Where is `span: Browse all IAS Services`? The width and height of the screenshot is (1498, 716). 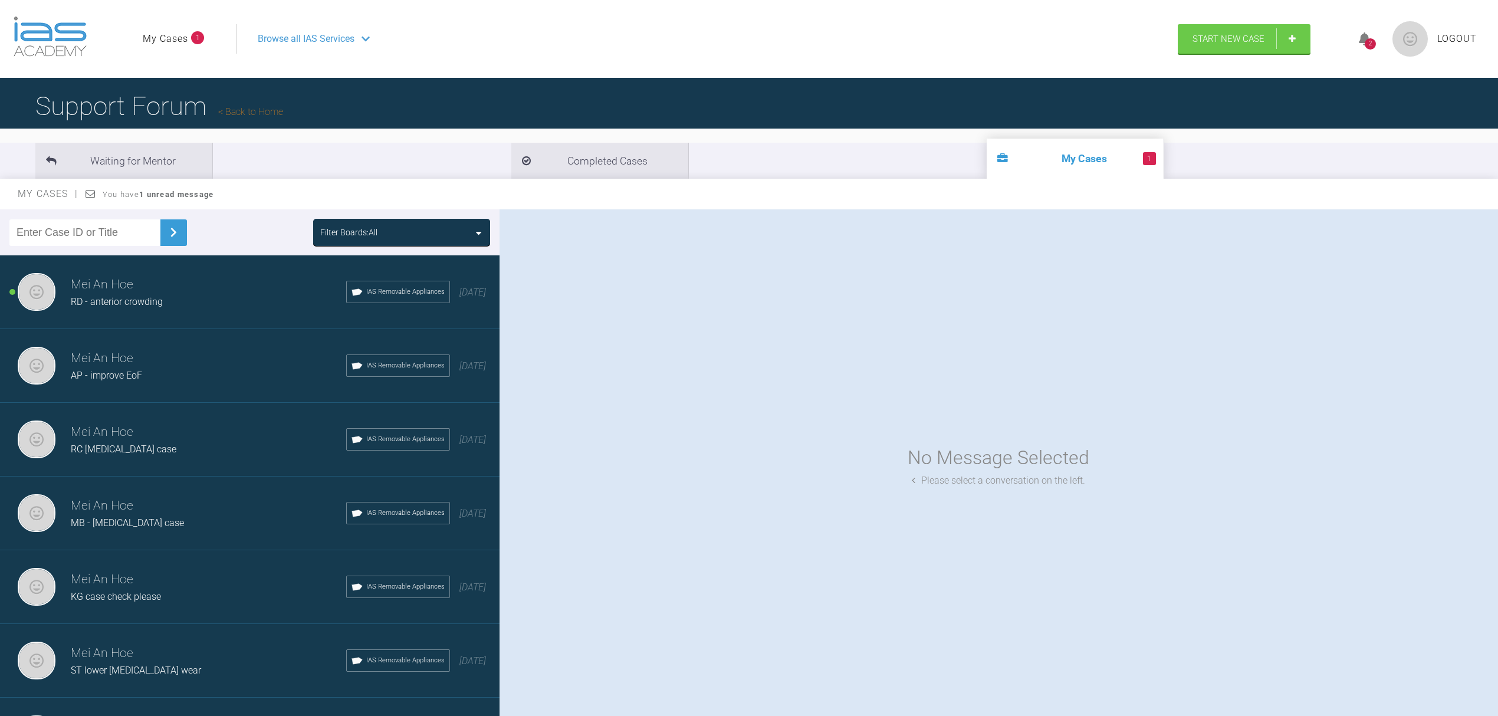 span: Browse all IAS Services is located at coordinates (306, 39).